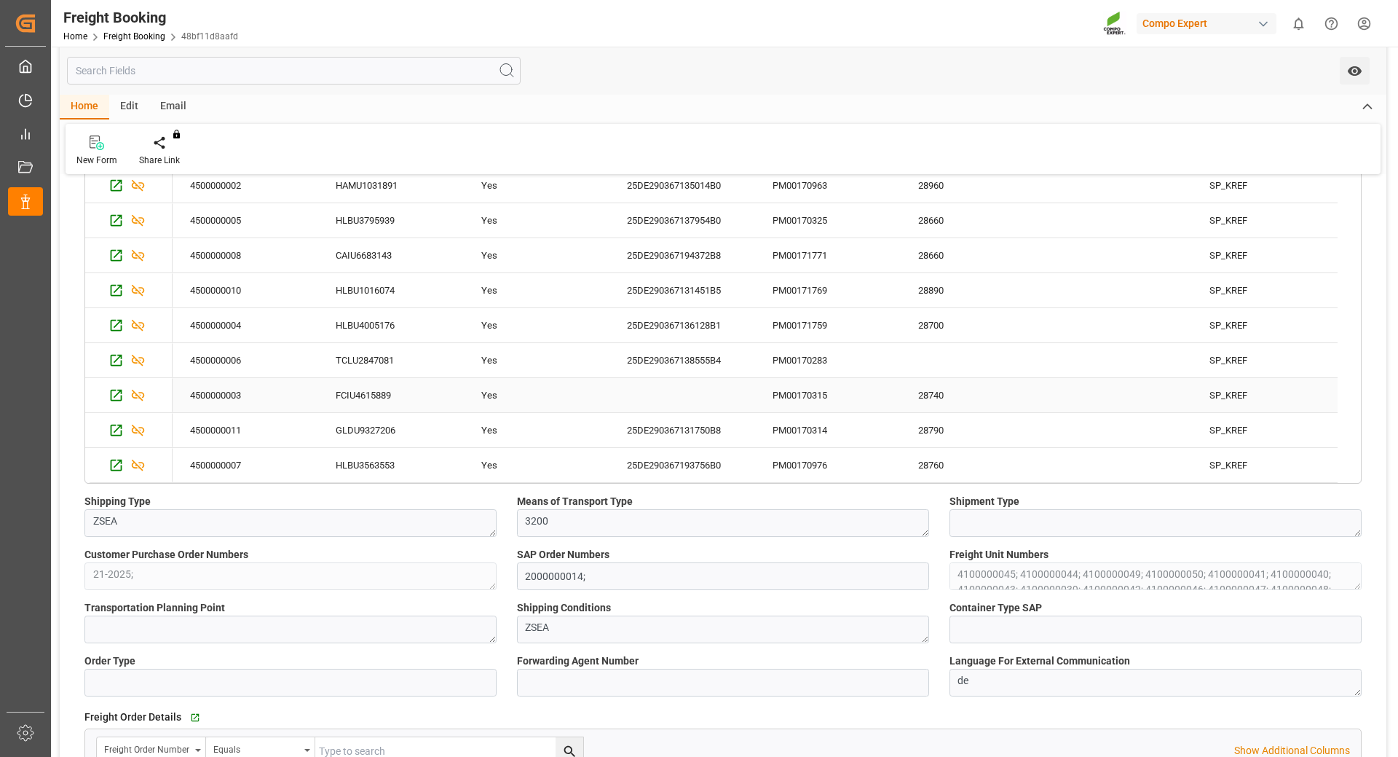 This screenshot has width=1398, height=757. Describe the element at coordinates (1115, 23) in the screenshot. I see `img: Screenshot%202023-09-29%20at%2010.02.21.png_1712312052.png` at that location.